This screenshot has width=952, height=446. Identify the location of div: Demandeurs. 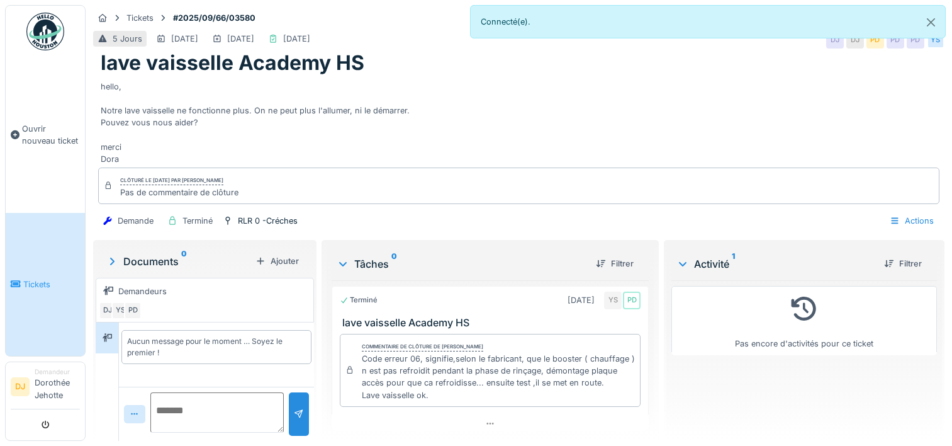
(142, 291).